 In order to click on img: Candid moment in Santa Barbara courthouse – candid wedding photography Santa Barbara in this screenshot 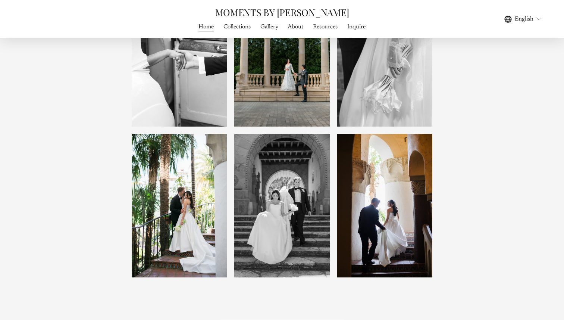, I will do `click(282, 206)`.